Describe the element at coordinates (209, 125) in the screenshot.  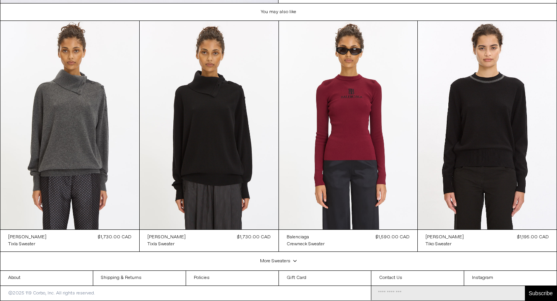
I see `img: Dries Van Noten Tixla Sweater in black` at that location.